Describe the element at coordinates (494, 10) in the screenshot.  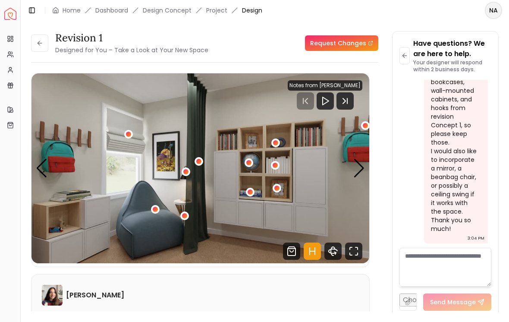
I see `span: NA` at that location.